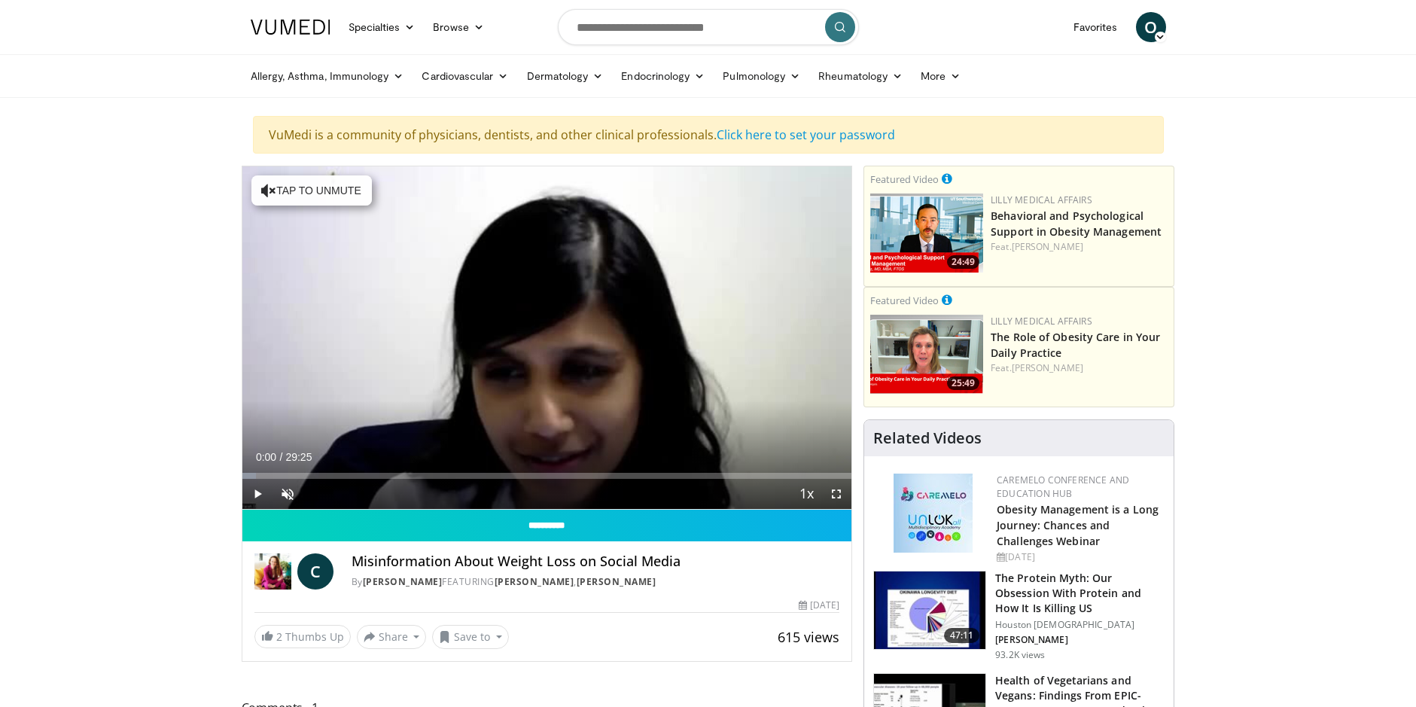  I want to click on span: C, so click(315, 571).